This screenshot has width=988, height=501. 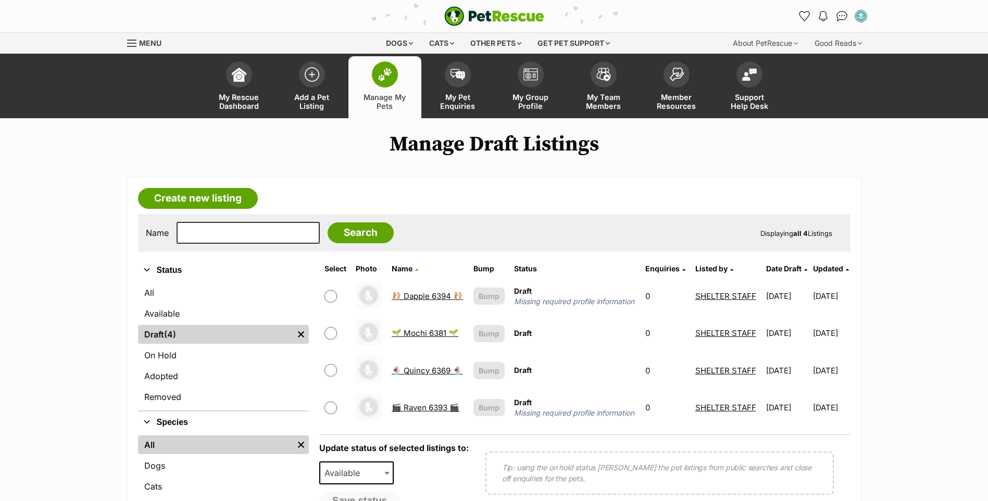 What do you see at coordinates (786, 268) in the screenshot?
I see `a: Date Draft` at bounding box center [786, 268].